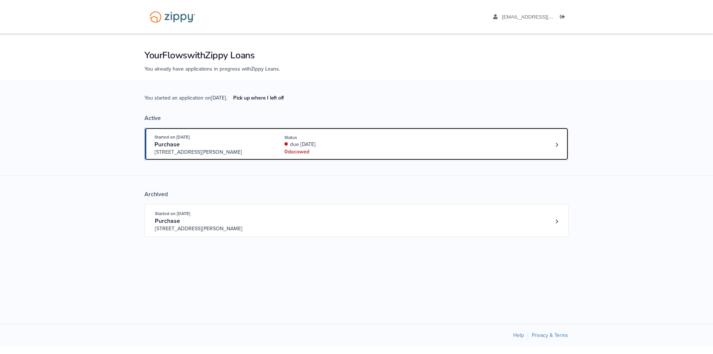 The image size is (713, 354). What do you see at coordinates (564, 18) in the screenshot?
I see `a: Log out` at bounding box center [564, 18].